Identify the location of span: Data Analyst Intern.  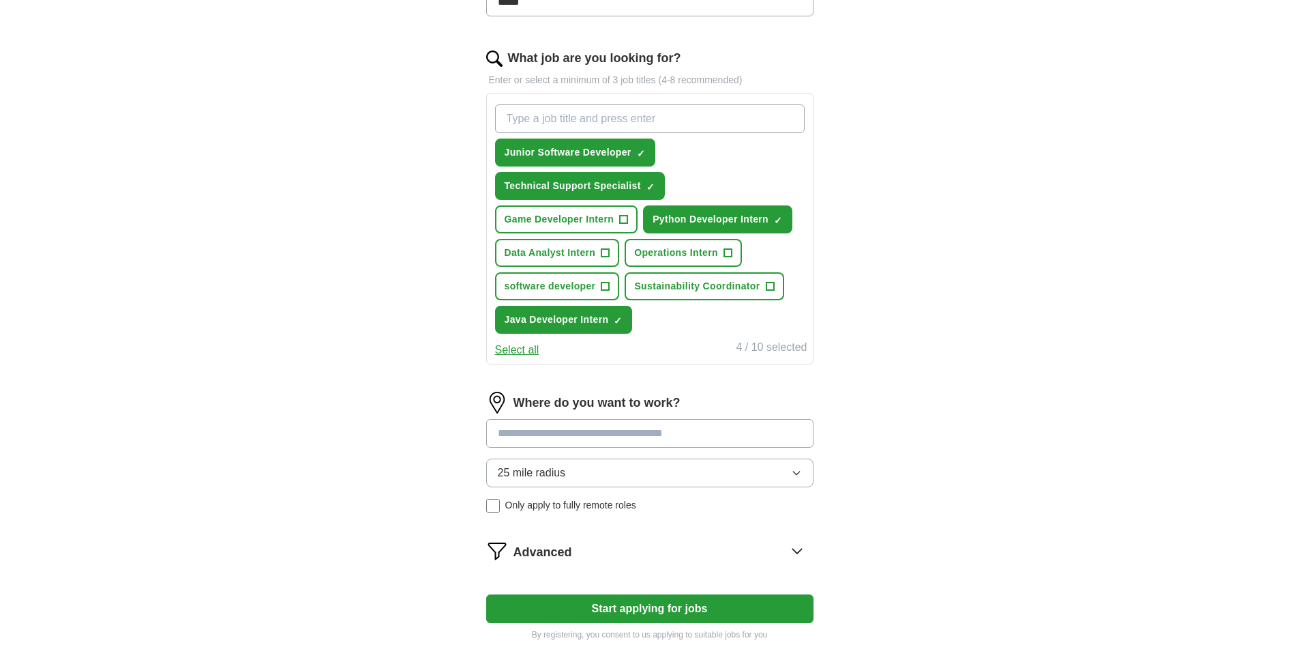
(550, 252).